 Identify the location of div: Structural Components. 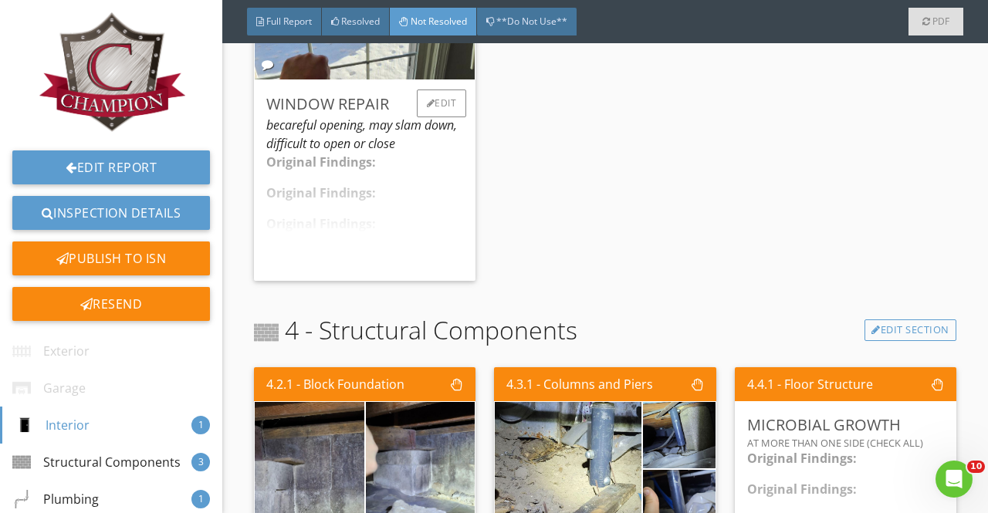
(96, 462).